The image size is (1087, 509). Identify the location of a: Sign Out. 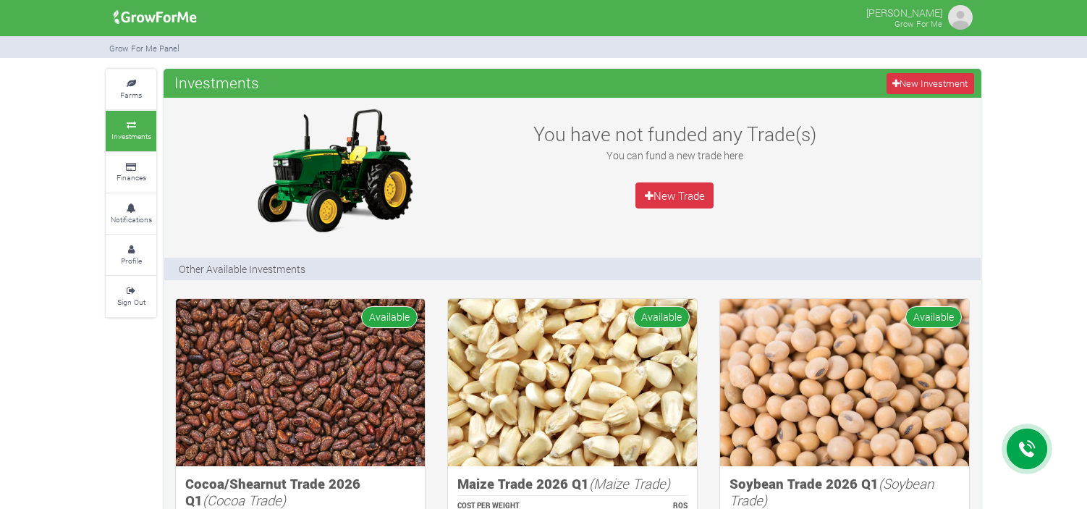
(131, 296).